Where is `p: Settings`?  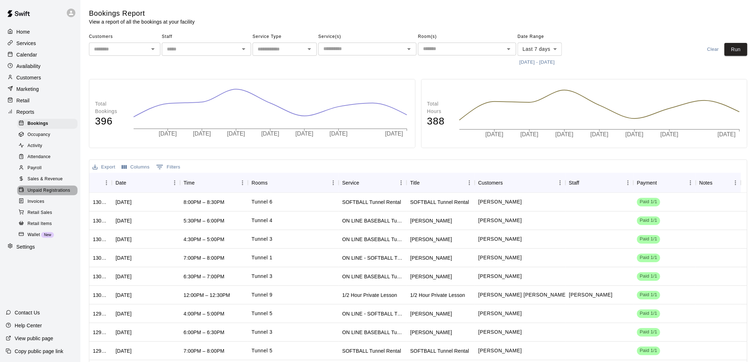
p: Settings is located at coordinates (26, 247).